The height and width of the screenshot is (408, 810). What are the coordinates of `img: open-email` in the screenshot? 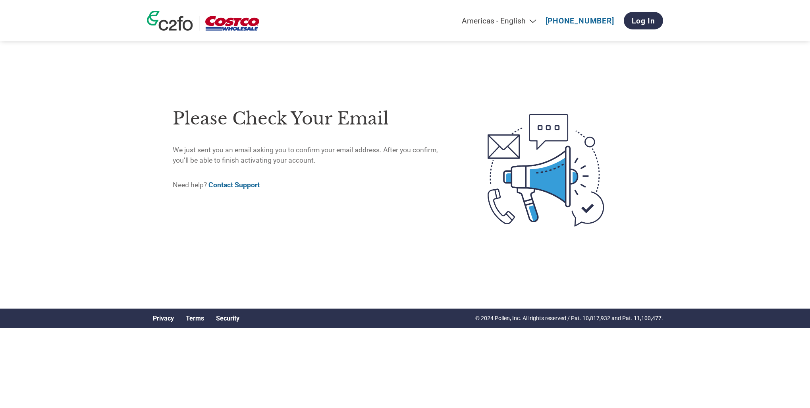 It's located at (546, 170).